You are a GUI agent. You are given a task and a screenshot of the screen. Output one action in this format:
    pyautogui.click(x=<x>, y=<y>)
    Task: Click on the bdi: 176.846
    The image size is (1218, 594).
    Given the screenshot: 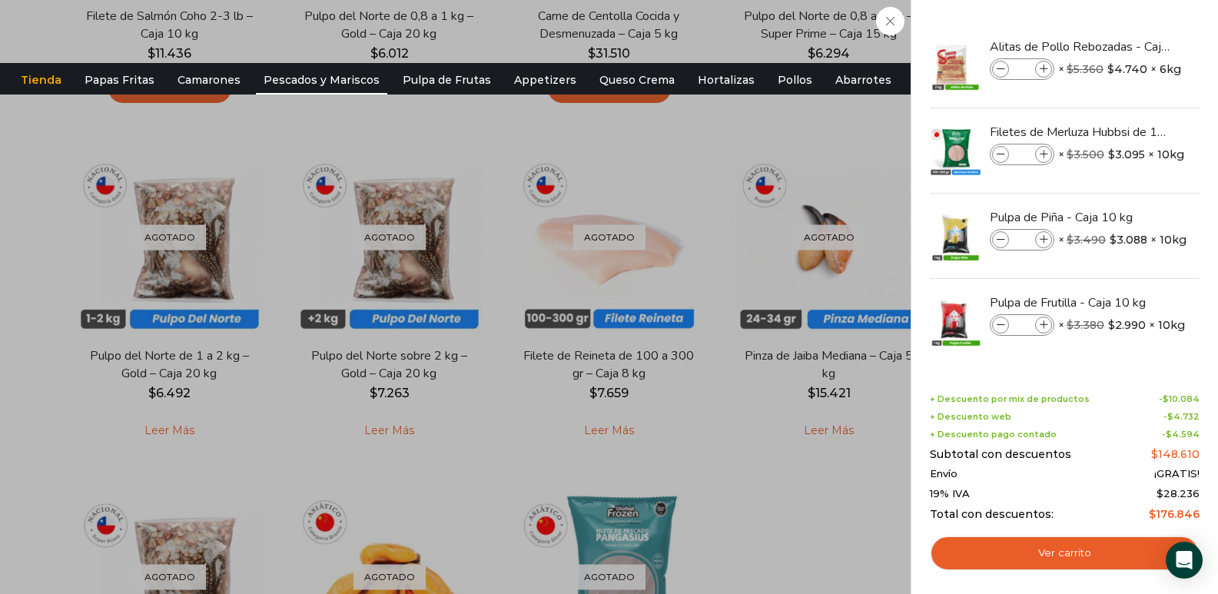 What is the action you would take?
    pyautogui.click(x=1174, y=514)
    